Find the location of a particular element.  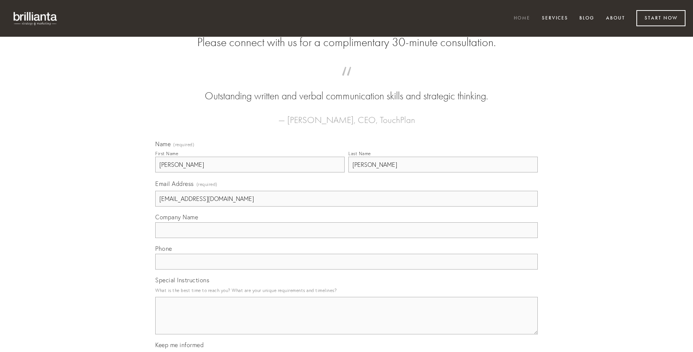

img: brillianta - research, strategy, marketing is located at coordinates (36, 18).